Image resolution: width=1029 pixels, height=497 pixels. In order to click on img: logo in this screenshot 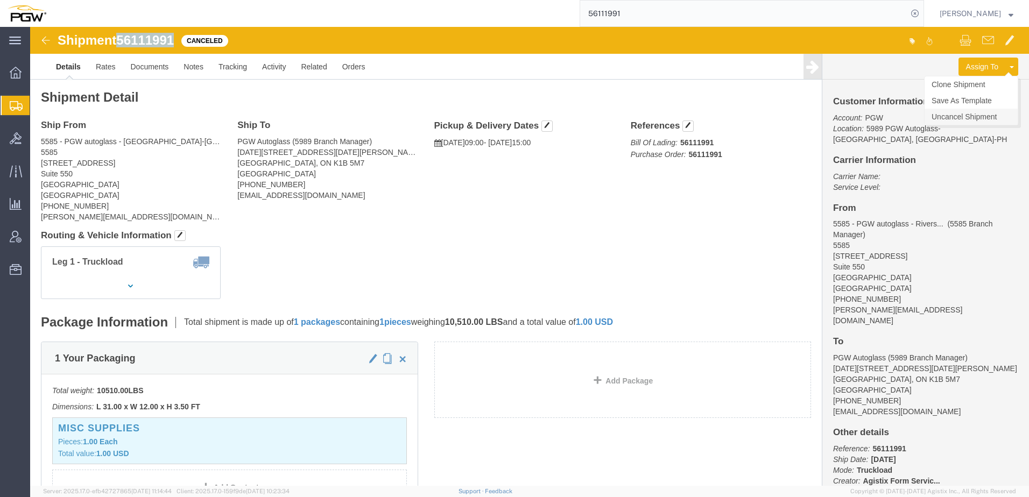, I will do `click(27, 13)`.